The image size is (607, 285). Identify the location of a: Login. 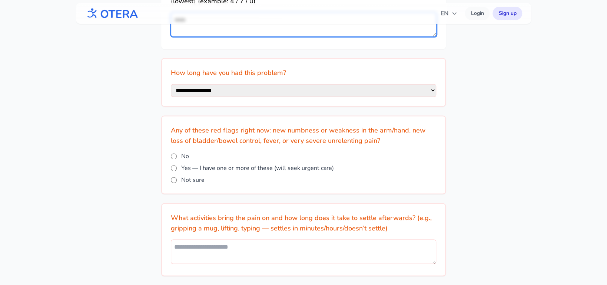
(477, 13).